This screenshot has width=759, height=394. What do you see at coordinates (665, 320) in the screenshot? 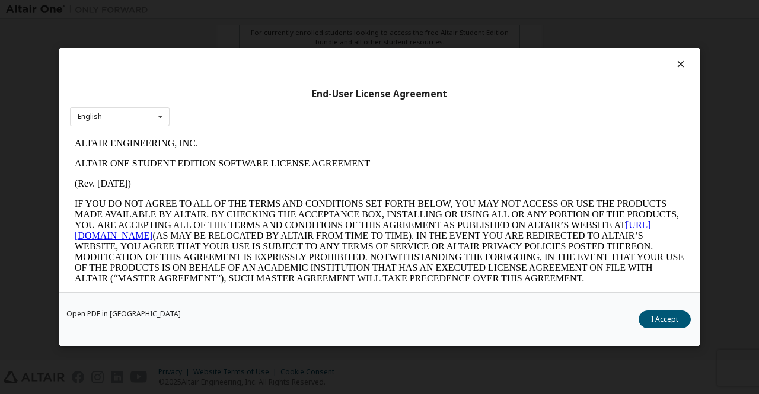
I see `button: I Accept` at bounding box center [665, 320].